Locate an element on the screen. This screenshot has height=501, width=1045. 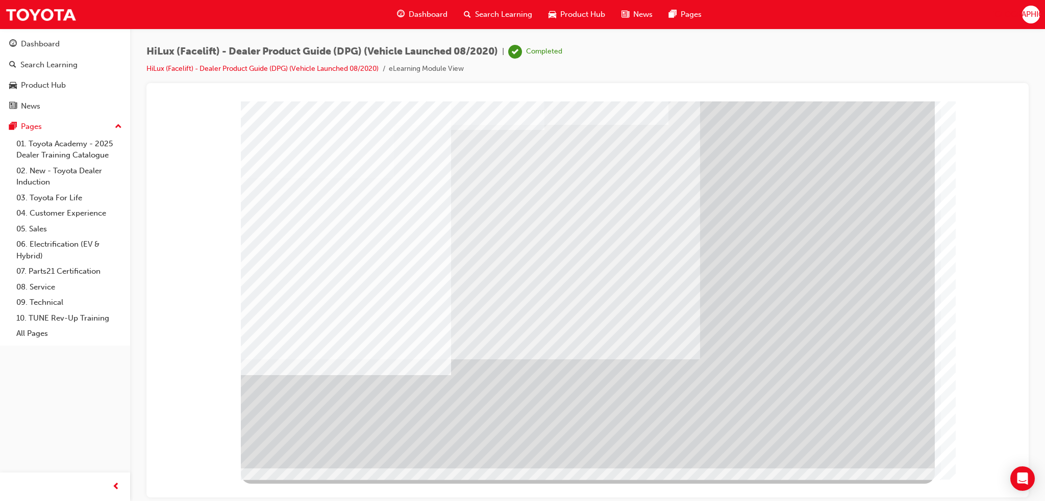
span: Pages is located at coordinates (691, 14).